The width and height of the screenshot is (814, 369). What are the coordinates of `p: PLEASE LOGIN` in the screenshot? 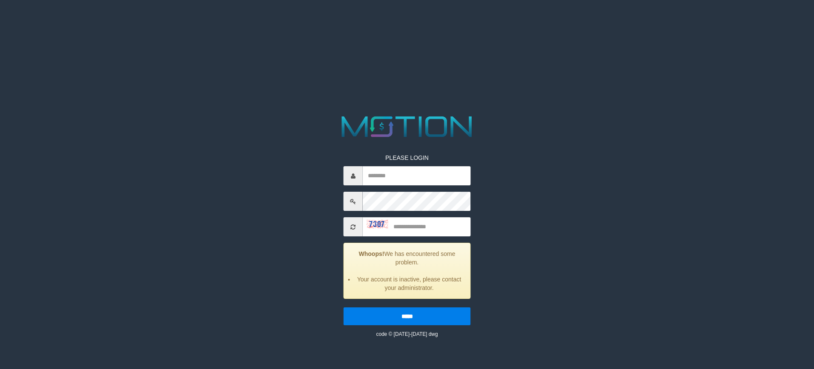 It's located at (407, 158).